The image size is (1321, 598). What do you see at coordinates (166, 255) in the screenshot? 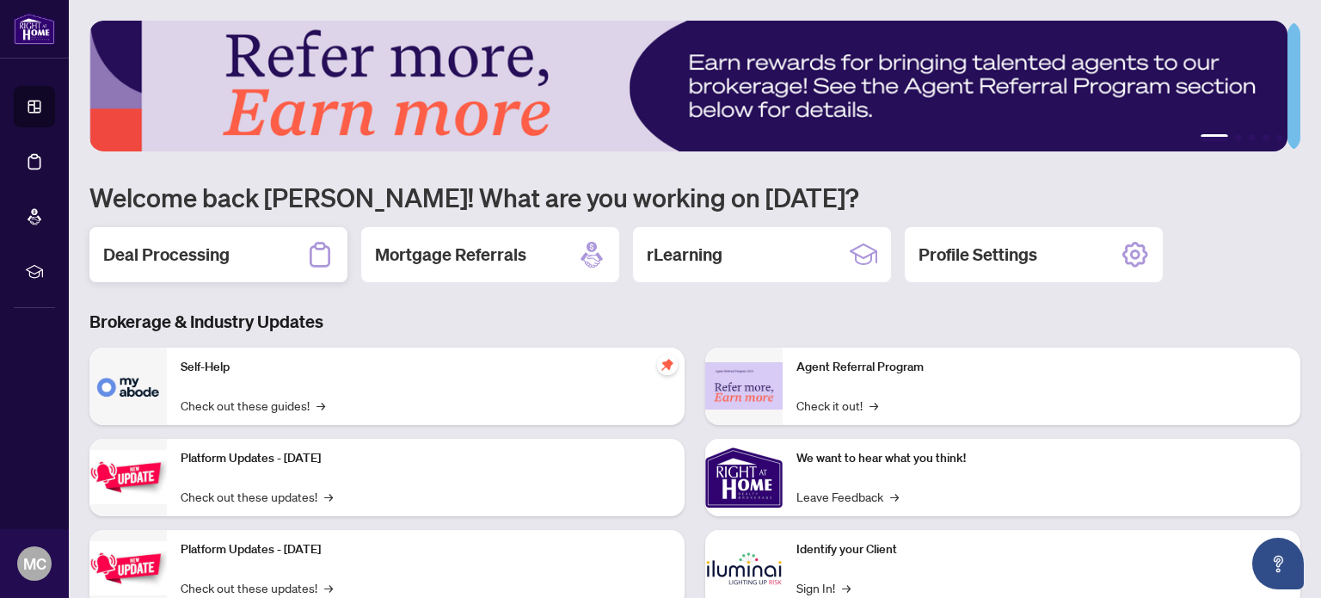
I see `h2: Deal Processing` at bounding box center [166, 255].